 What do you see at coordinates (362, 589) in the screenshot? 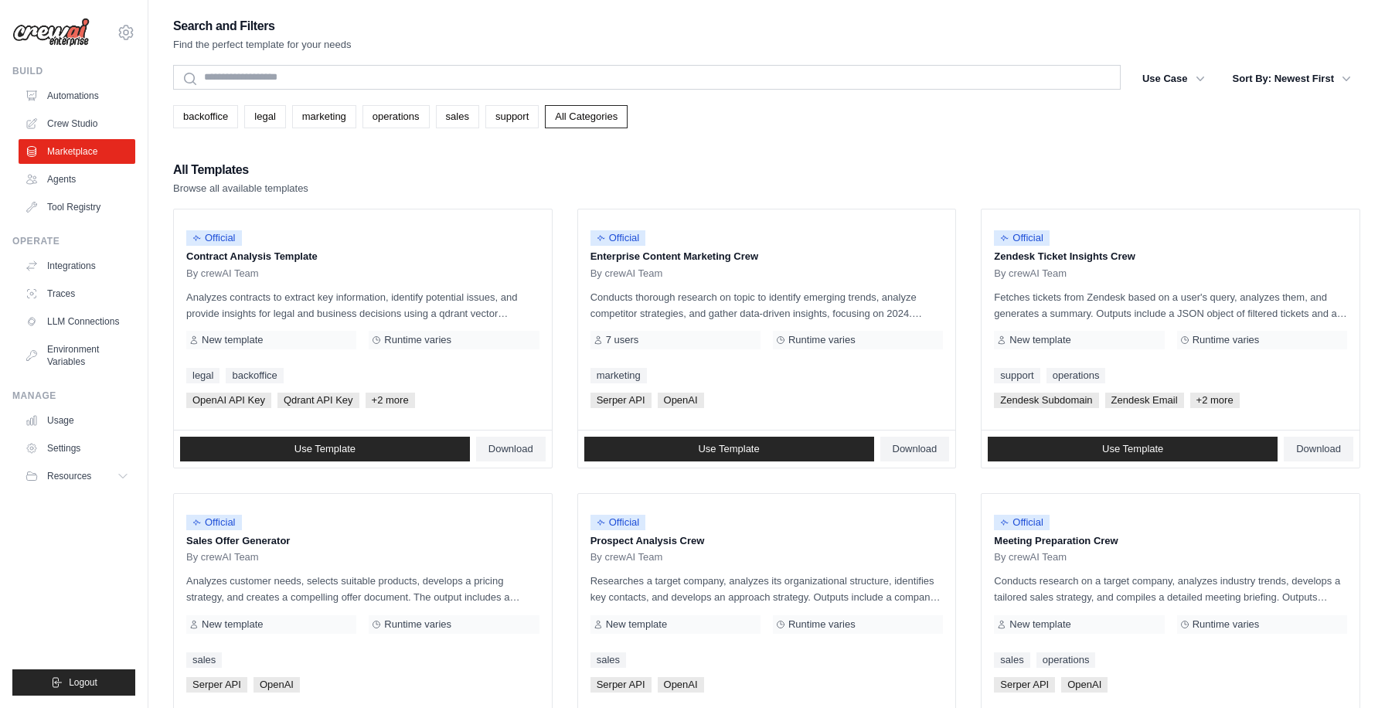
I see `p: Analyzes customer needs, selects suitable products, develops a pricing strategy, and creates a co...` at bounding box center [362, 589].